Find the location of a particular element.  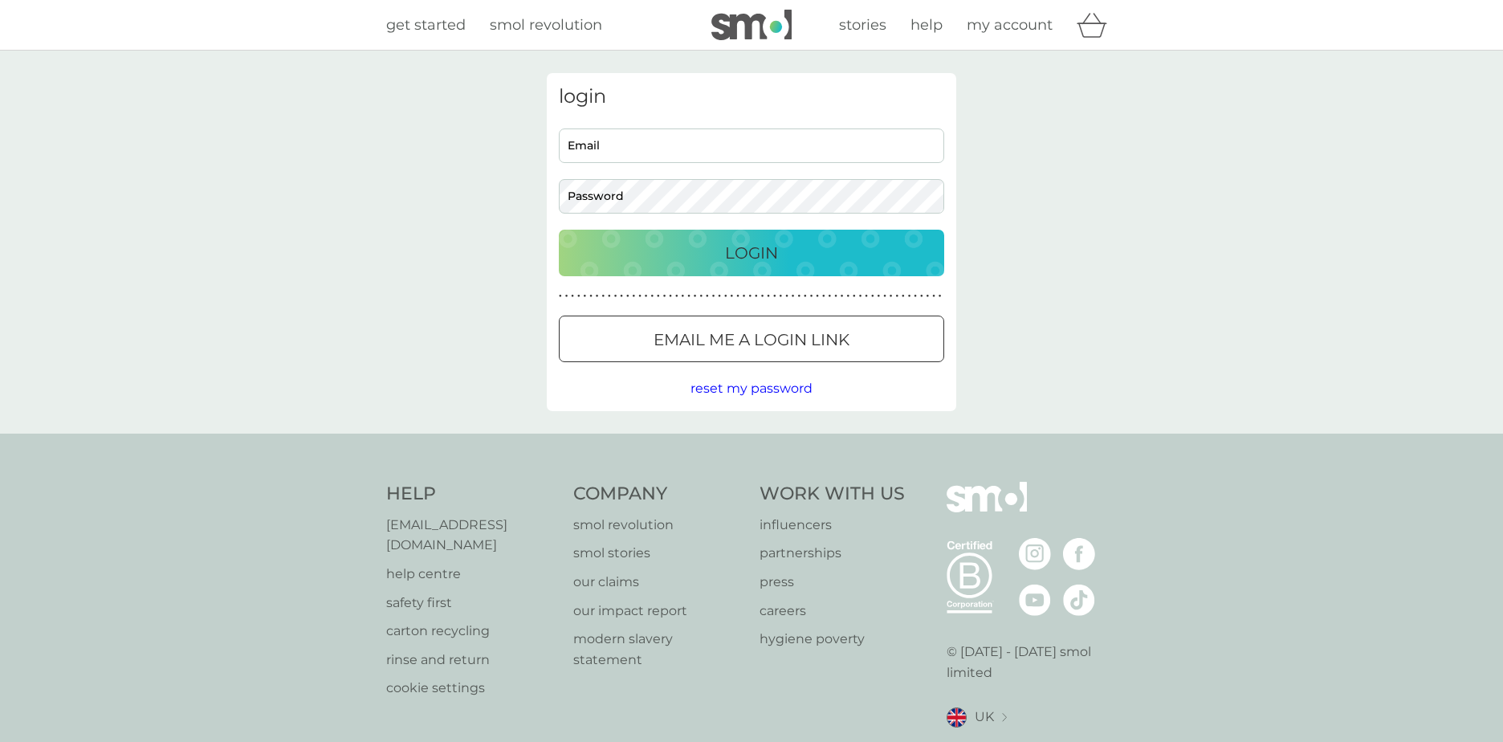

img: smol is located at coordinates (987, 509).